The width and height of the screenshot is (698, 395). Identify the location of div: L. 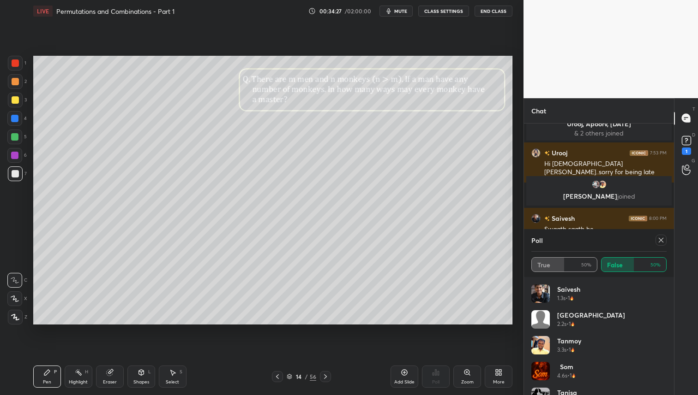
(149, 372).